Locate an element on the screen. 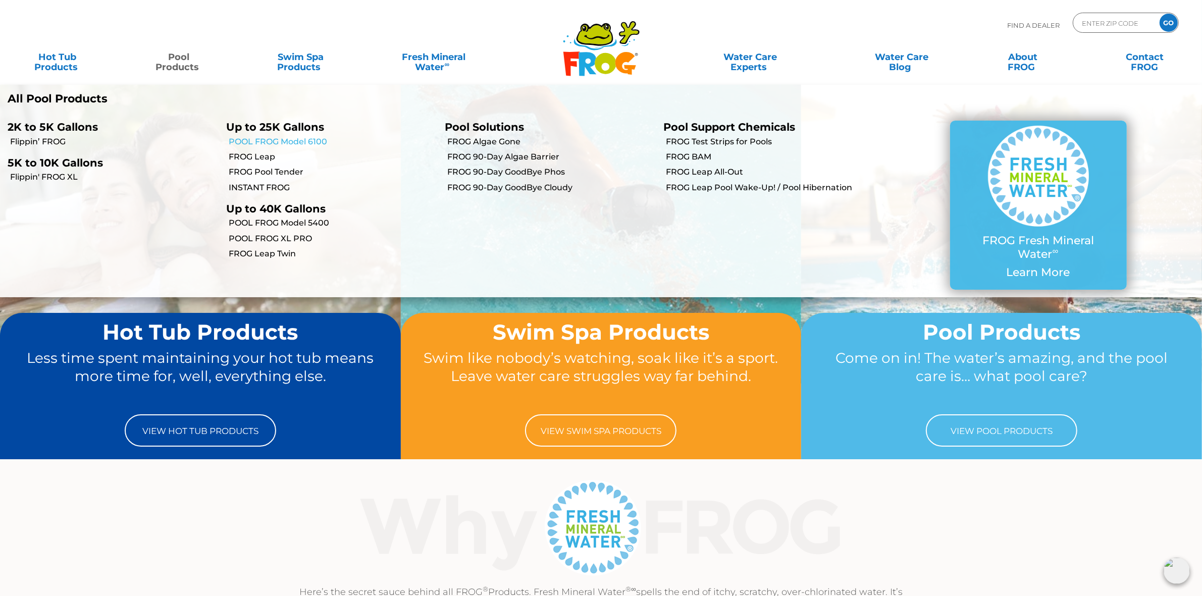 Image resolution: width=1202 pixels, height=596 pixels. a: FROG Leap All-Out is located at coordinates (770, 172).